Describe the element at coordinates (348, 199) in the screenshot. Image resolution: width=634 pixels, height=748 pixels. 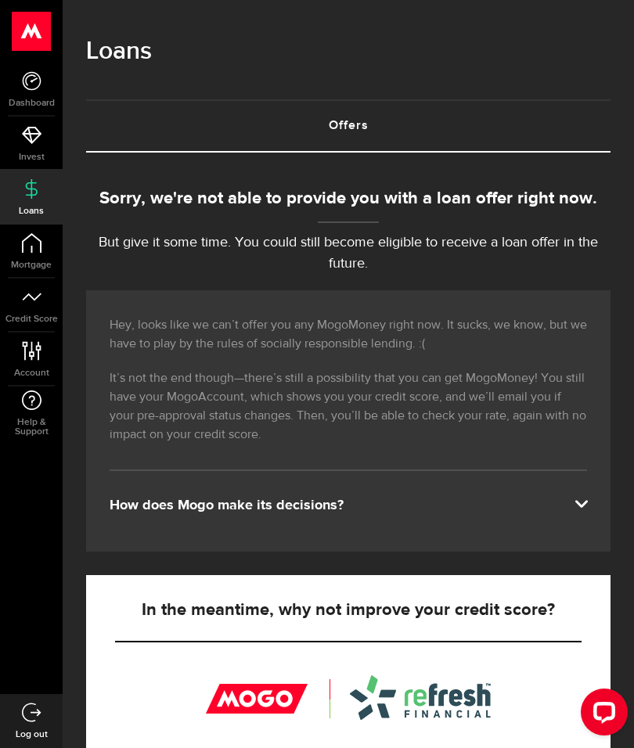
I see `div: Sorry, we're not able to provide you with a loan offer right now.` at that location.